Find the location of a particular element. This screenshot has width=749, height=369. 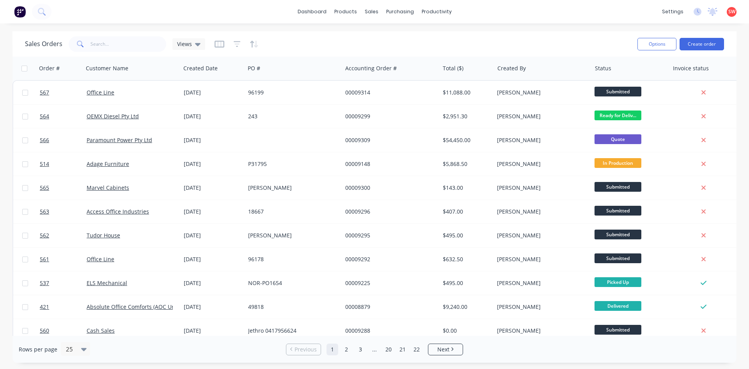

div: $632.50 is located at coordinates (466, 259).